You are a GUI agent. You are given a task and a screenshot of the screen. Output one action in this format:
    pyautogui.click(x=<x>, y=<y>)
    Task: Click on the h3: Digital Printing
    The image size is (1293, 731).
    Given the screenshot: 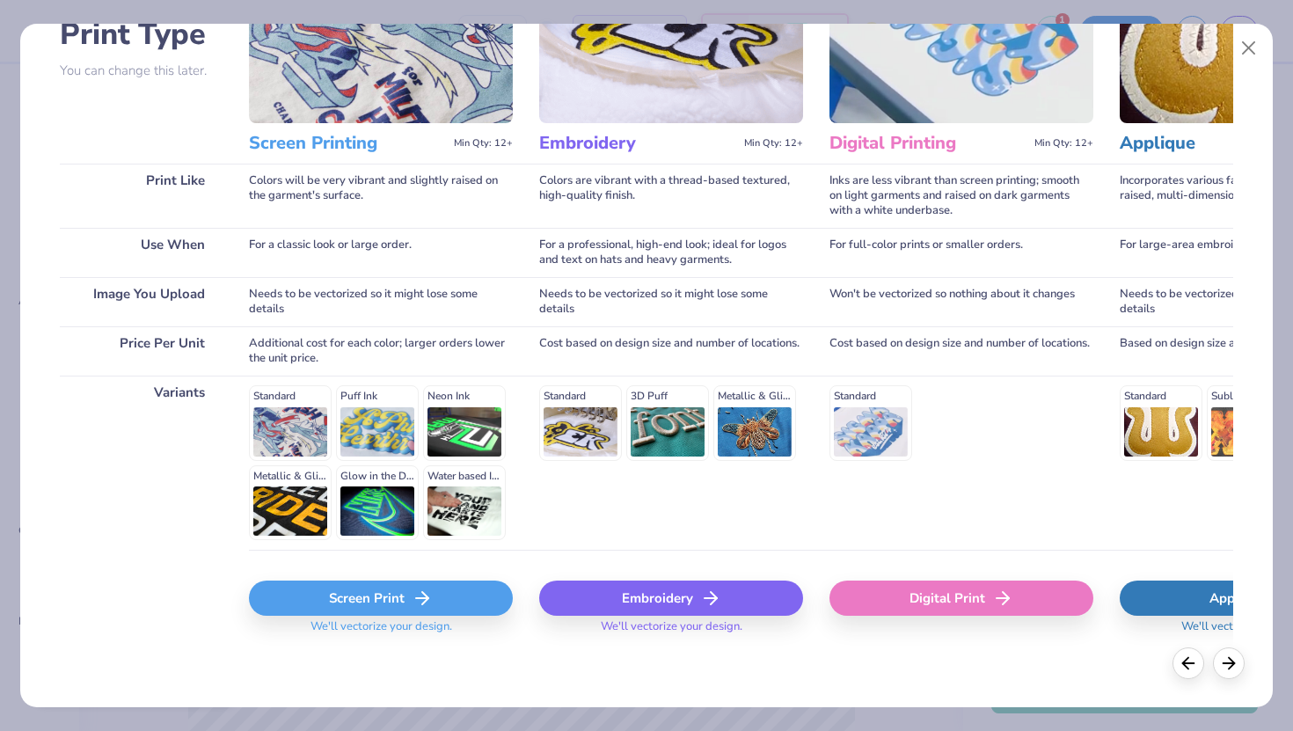 What is the action you would take?
    pyautogui.click(x=928, y=143)
    